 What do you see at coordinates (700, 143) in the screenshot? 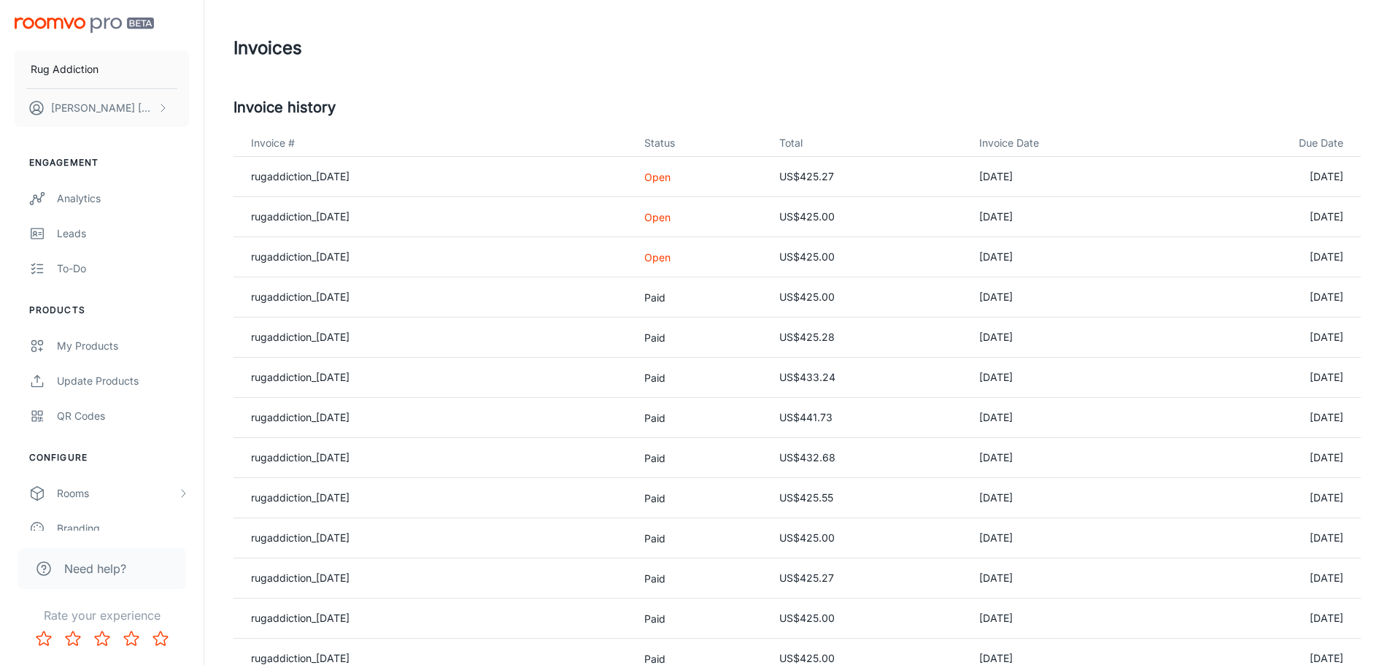
I see `th: Status` at bounding box center [700, 143].